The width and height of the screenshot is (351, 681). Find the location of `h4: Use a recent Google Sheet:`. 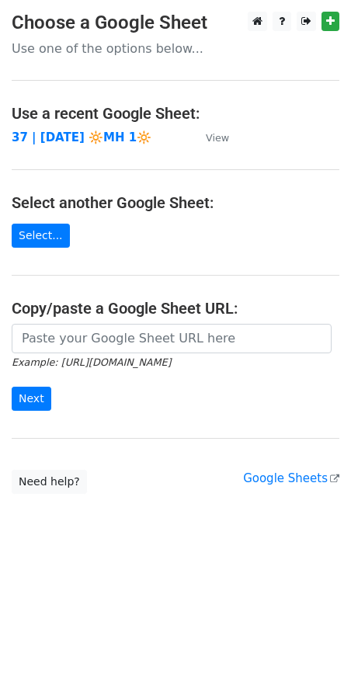

h4: Use a recent Google Sheet: is located at coordinates (175, 113).